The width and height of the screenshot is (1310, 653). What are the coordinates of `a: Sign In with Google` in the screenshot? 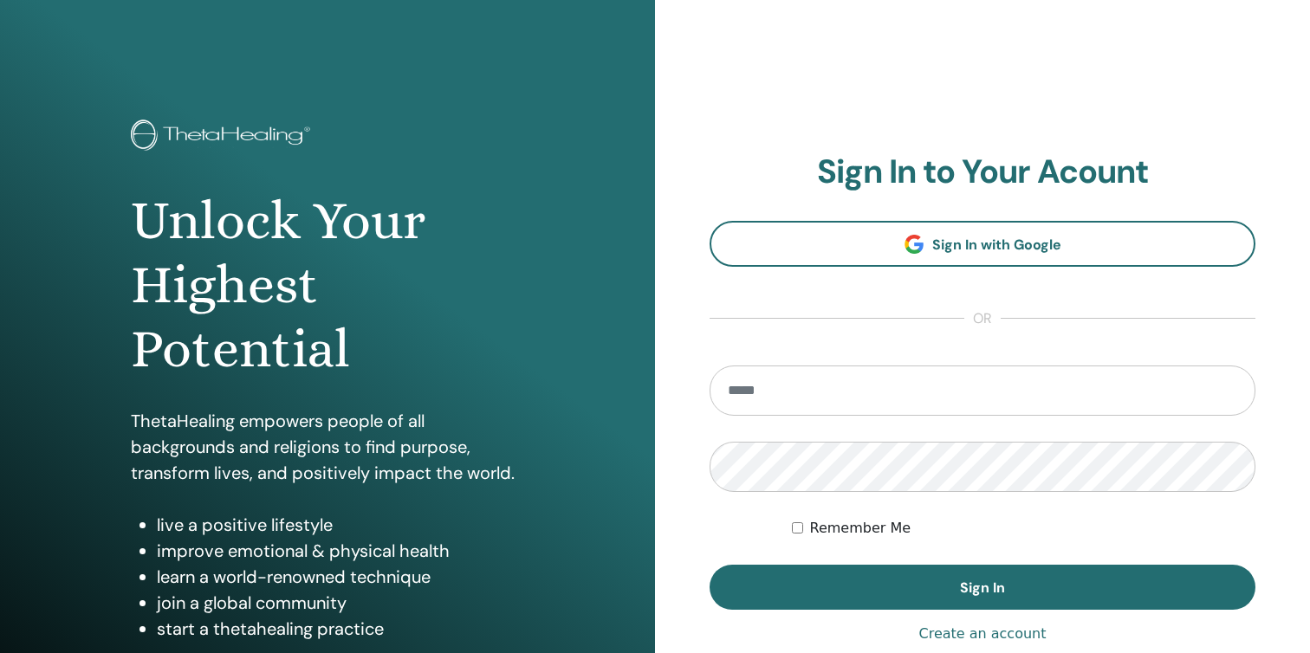 It's located at (982, 243).